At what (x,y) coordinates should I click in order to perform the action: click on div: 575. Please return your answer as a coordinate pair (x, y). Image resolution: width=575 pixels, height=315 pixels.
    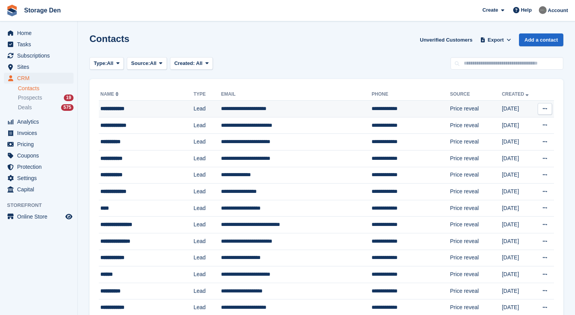
    Looking at the image, I should click on (67, 107).